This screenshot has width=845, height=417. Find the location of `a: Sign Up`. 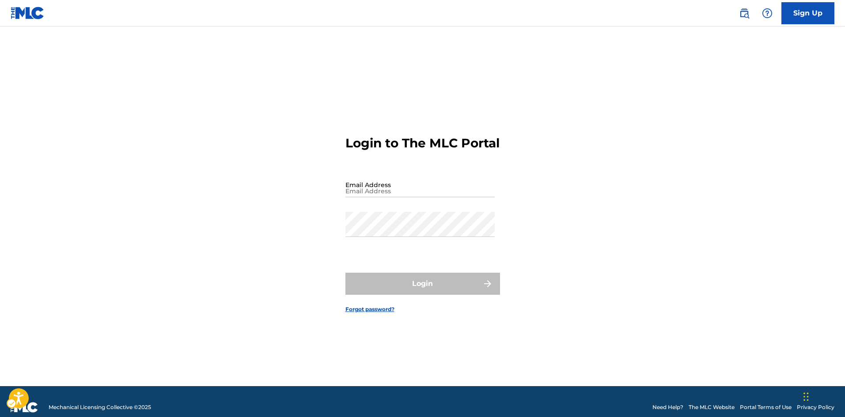

a: Sign Up is located at coordinates (807, 13).